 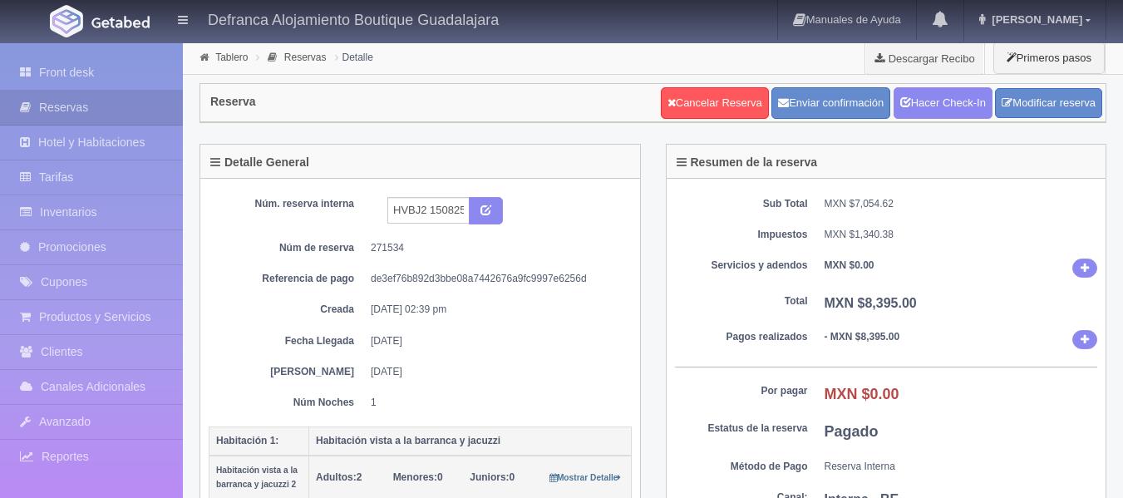 What do you see at coordinates (742, 234) in the screenshot?
I see `dt: Impuestos` at bounding box center [742, 234].